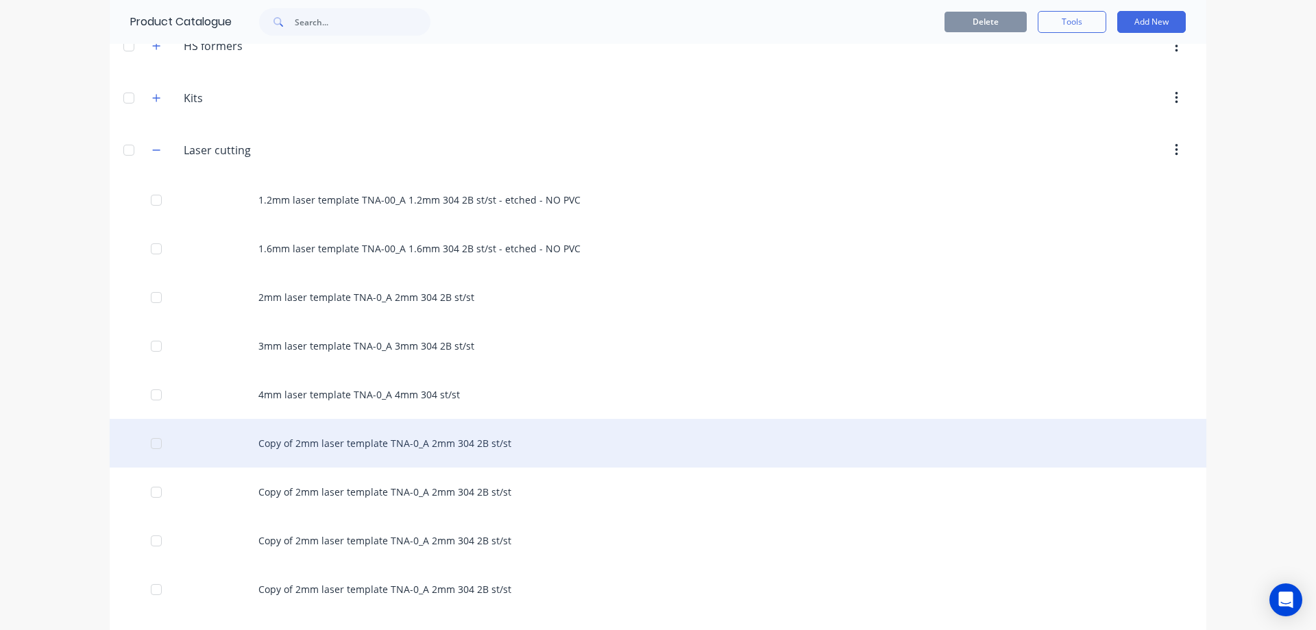 Image resolution: width=1316 pixels, height=630 pixels. Describe the element at coordinates (985, 22) in the screenshot. I see `button: Delete` at that location.